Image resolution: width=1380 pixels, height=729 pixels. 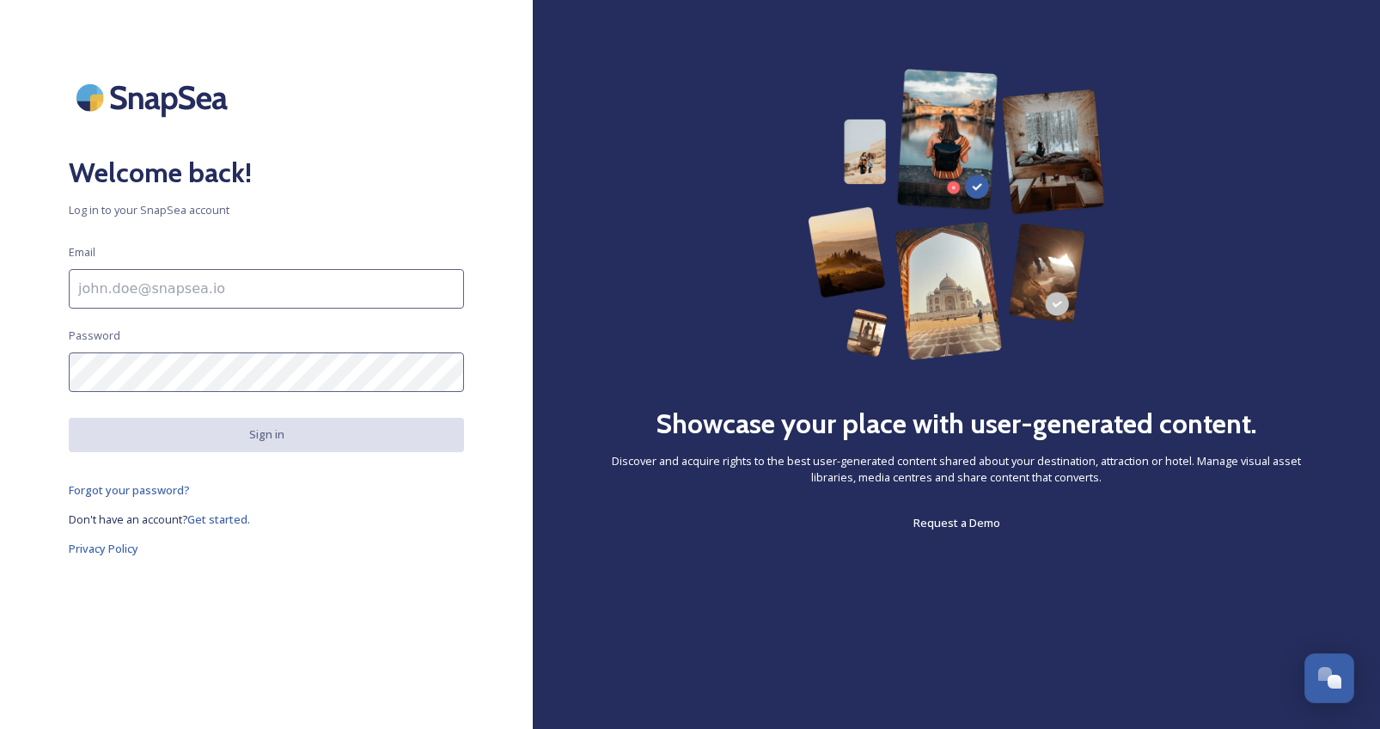 What do you see at coordinates (1329, 678) in the screenshot?
I see `button: Open Chat` at bounding box center [1329, 678].